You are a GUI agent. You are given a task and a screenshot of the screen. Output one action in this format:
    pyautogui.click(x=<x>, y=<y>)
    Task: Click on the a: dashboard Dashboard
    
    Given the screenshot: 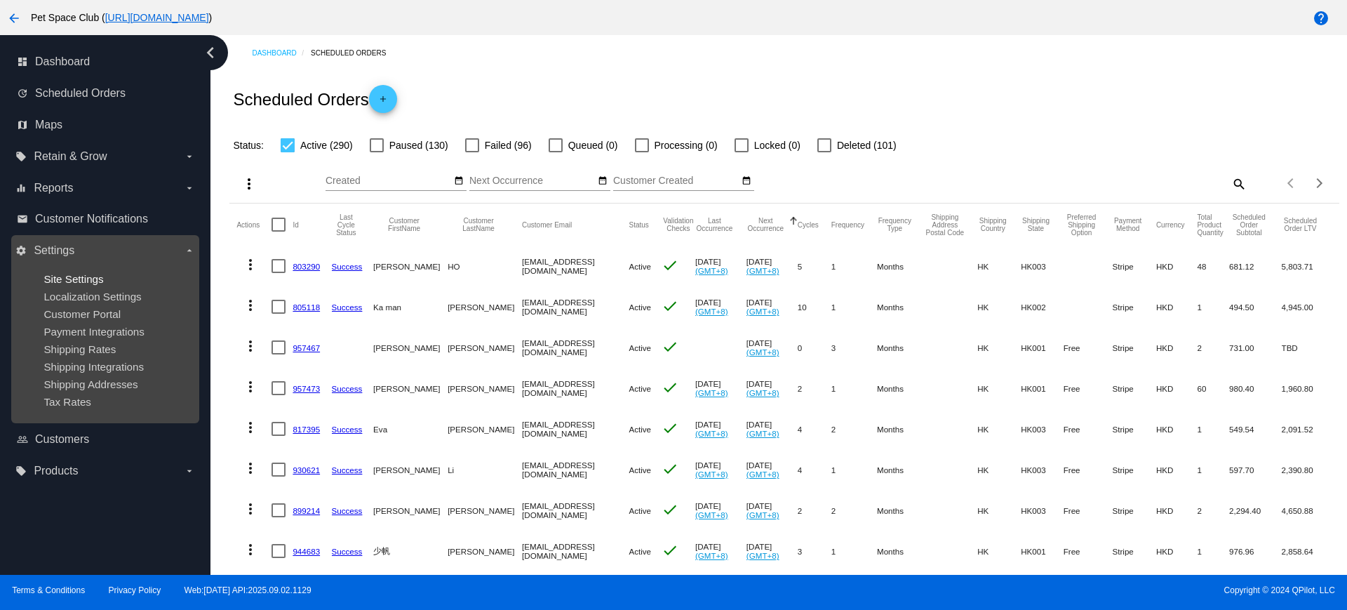 What is the action you would take?
    pyautogui.click(x=106, y=62)
    